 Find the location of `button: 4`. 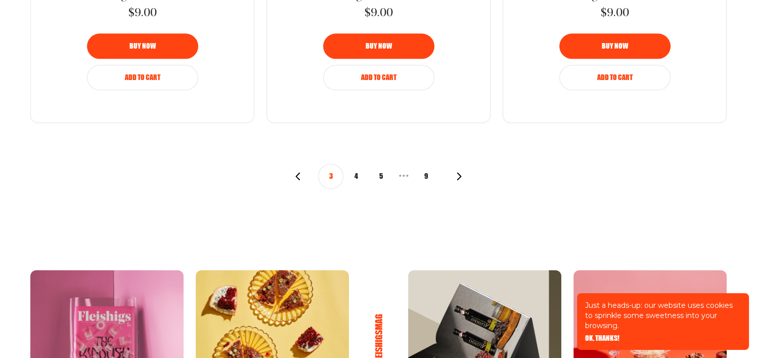

button: 4 is located at coordinates (356, 176).